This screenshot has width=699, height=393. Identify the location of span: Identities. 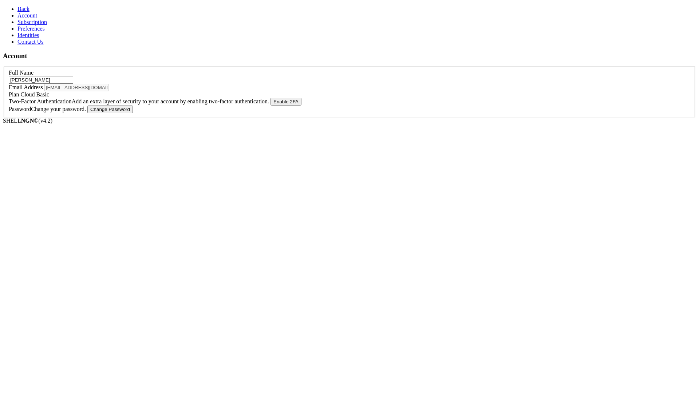
(28, 35).